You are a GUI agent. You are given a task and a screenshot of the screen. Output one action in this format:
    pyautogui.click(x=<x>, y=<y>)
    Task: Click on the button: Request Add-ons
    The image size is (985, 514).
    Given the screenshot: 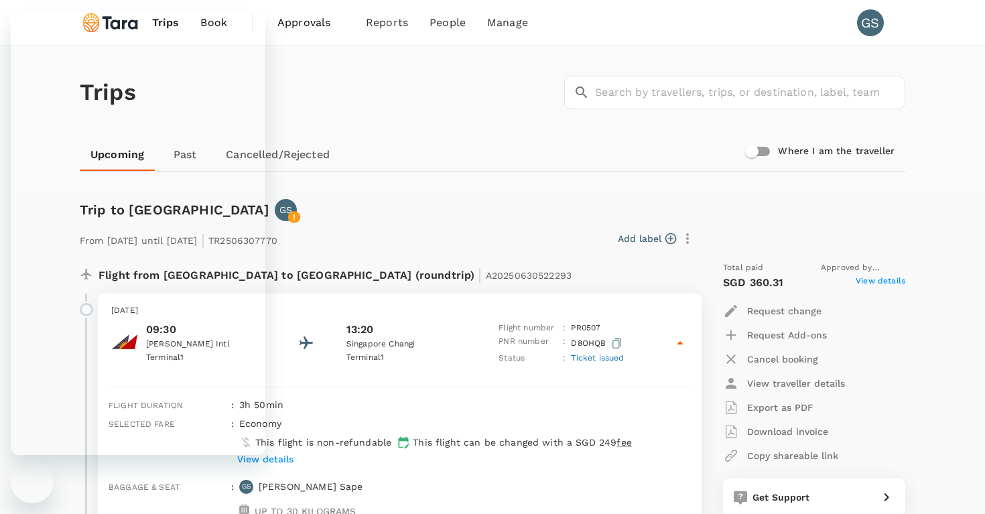 What is the action you would take?
    pyautogui.click(x=775, y=335)
    